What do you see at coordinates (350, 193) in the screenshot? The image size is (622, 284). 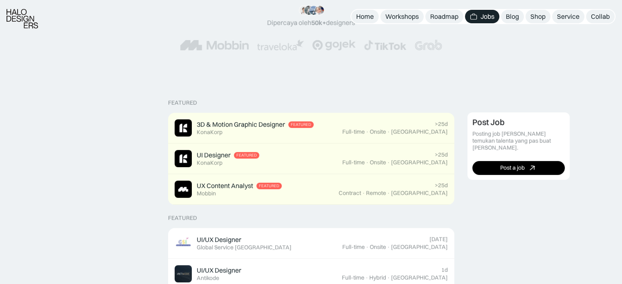 I see `div: Contract` at bounding box center [350, 193].